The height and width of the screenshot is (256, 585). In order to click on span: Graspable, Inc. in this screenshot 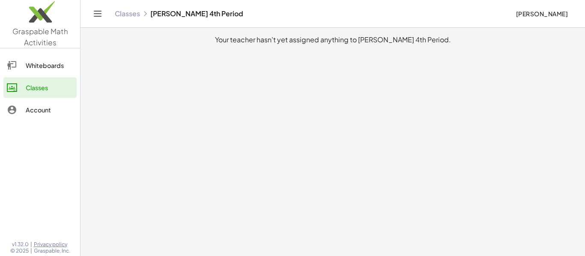, I will do `click(52, 251)`.